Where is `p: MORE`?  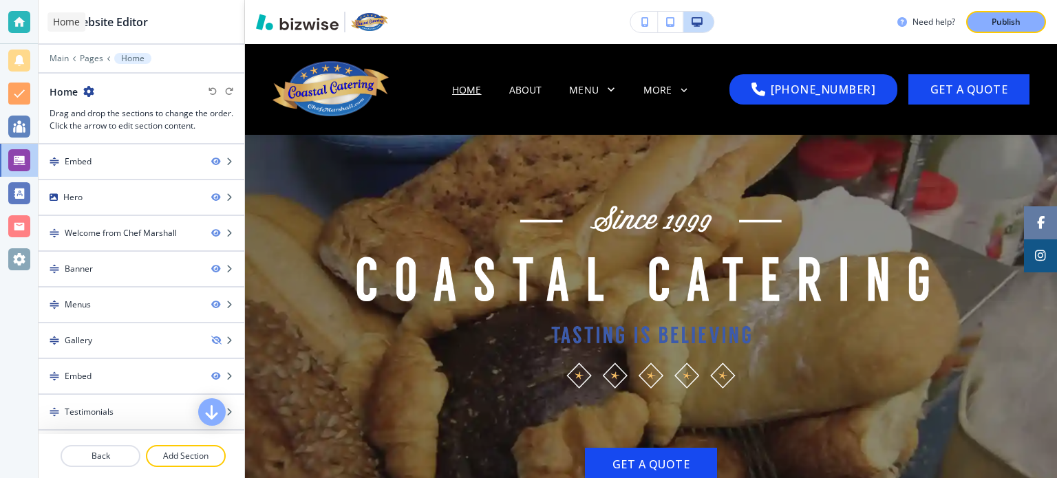 p: MORE is located at coordinates (658, 89).